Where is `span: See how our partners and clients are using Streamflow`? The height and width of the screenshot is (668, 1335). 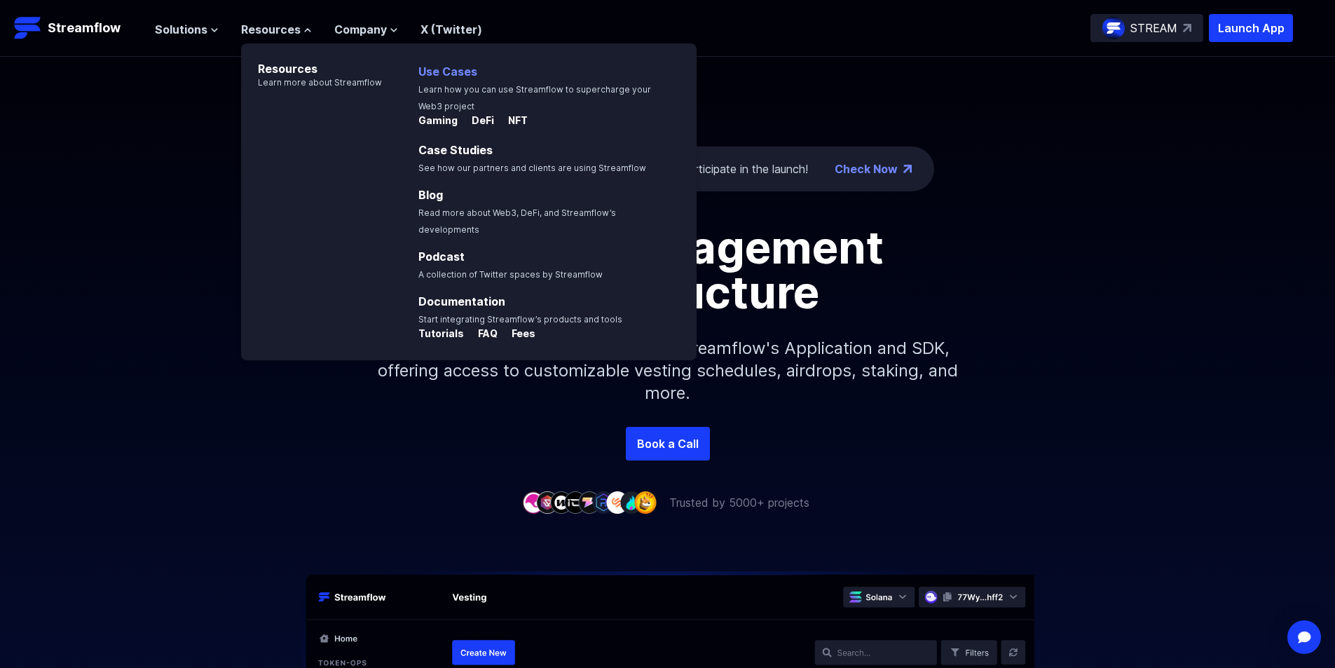 span: See how our partners and clients are using Streamflow is located at coordinates (532, 168).